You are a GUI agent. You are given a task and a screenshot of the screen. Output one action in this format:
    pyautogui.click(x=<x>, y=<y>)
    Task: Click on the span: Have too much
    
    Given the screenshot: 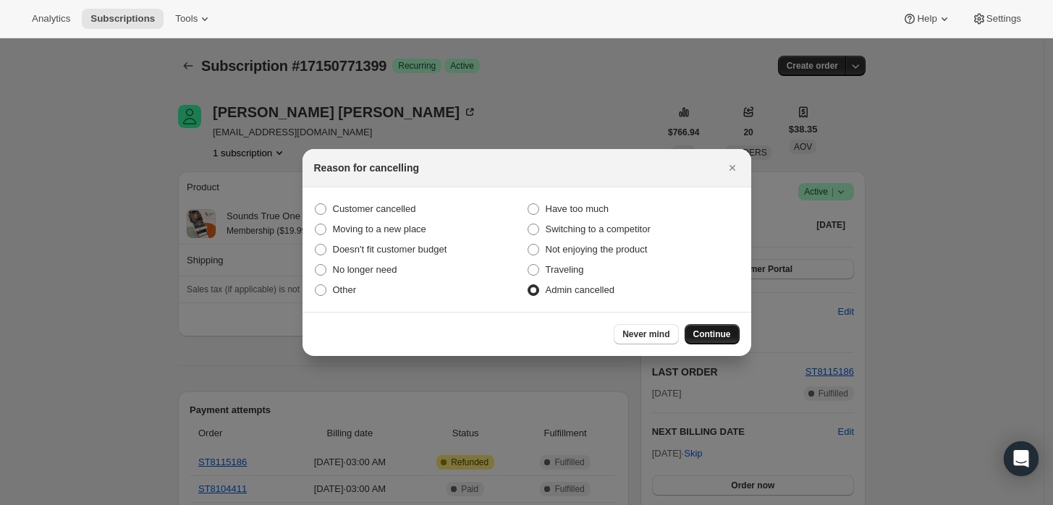 What is the action you would take?
    pyautogui.click(x=577, y=208)
    